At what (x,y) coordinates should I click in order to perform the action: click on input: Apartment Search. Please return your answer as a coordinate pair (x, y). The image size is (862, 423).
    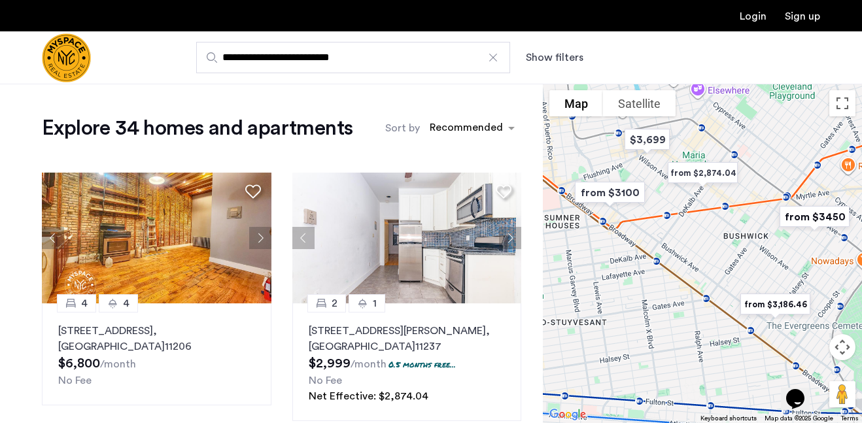
    Looking at the image, I should click on (353, 58).